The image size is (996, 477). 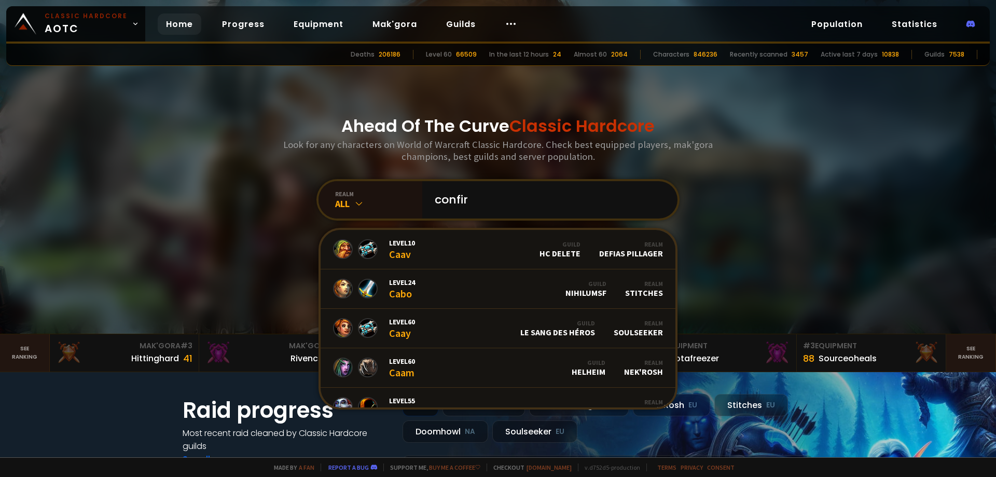 What do you see at coordinates (306, 467) in the screenshot?
I see `a: a fan` at bounding box center [306, 467].